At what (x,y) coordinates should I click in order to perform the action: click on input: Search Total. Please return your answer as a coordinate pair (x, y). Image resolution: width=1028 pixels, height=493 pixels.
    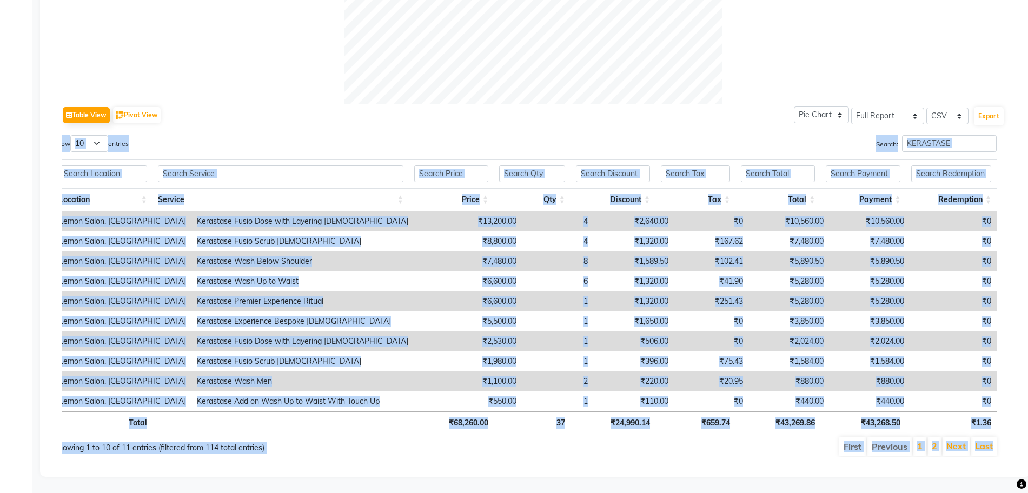
    Looking at the image, I should click on (778, 174).